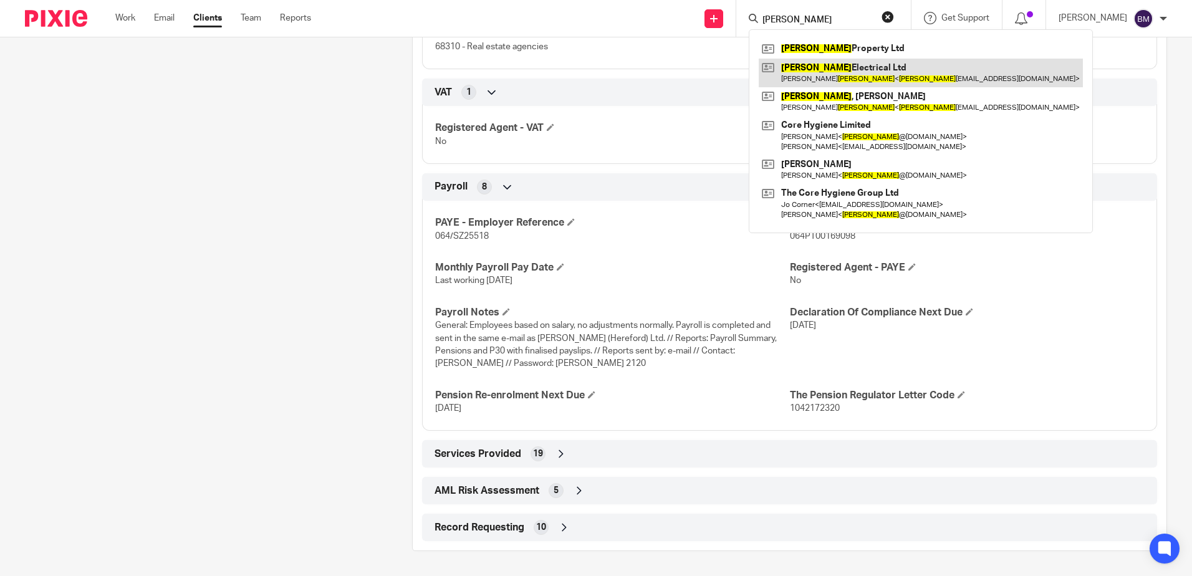 The width and height of the screenshot is (1192, 576). What do you see at coordinates (125, 18) in the screenshot?
I see `a: Work` at bounding box center [125, 18].